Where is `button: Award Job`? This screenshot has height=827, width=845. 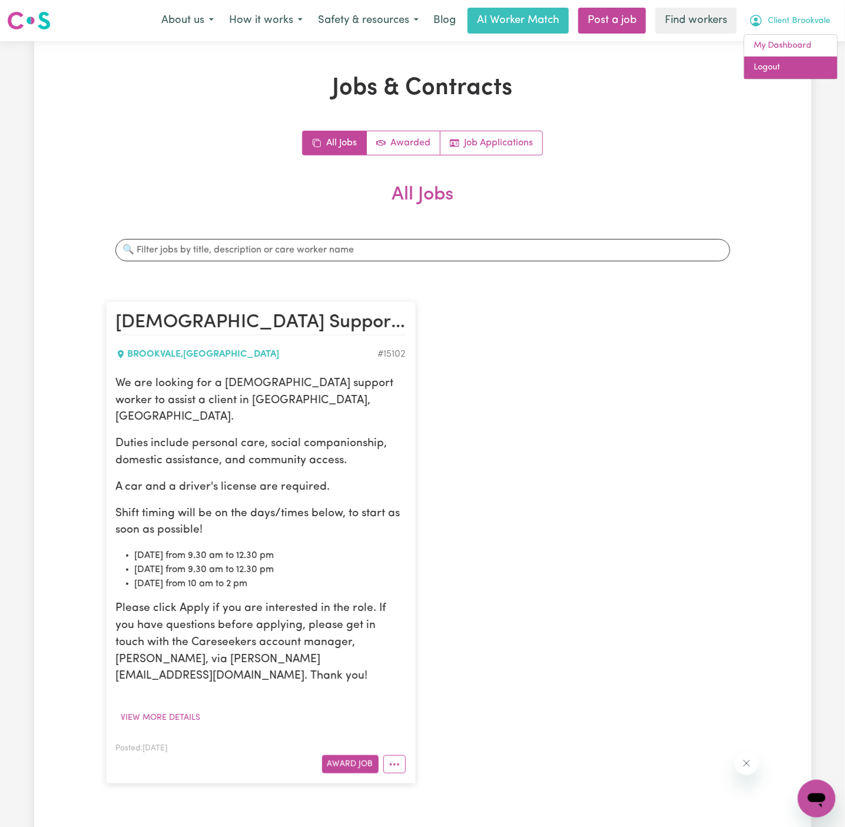 button: Award Job is located at coordinates (350, 764).